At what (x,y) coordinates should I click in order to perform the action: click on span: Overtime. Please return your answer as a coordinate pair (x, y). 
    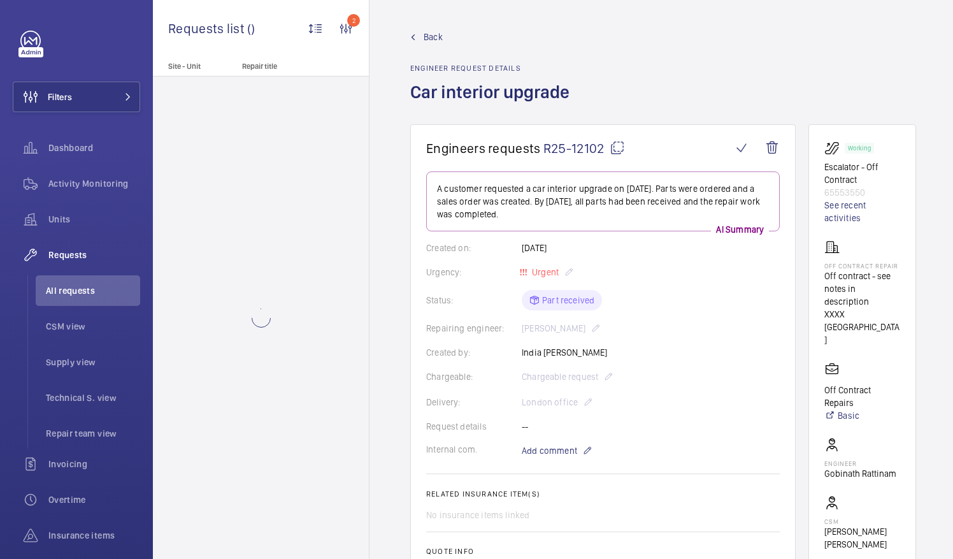
    Looking at the image, I should click on (94, 499).